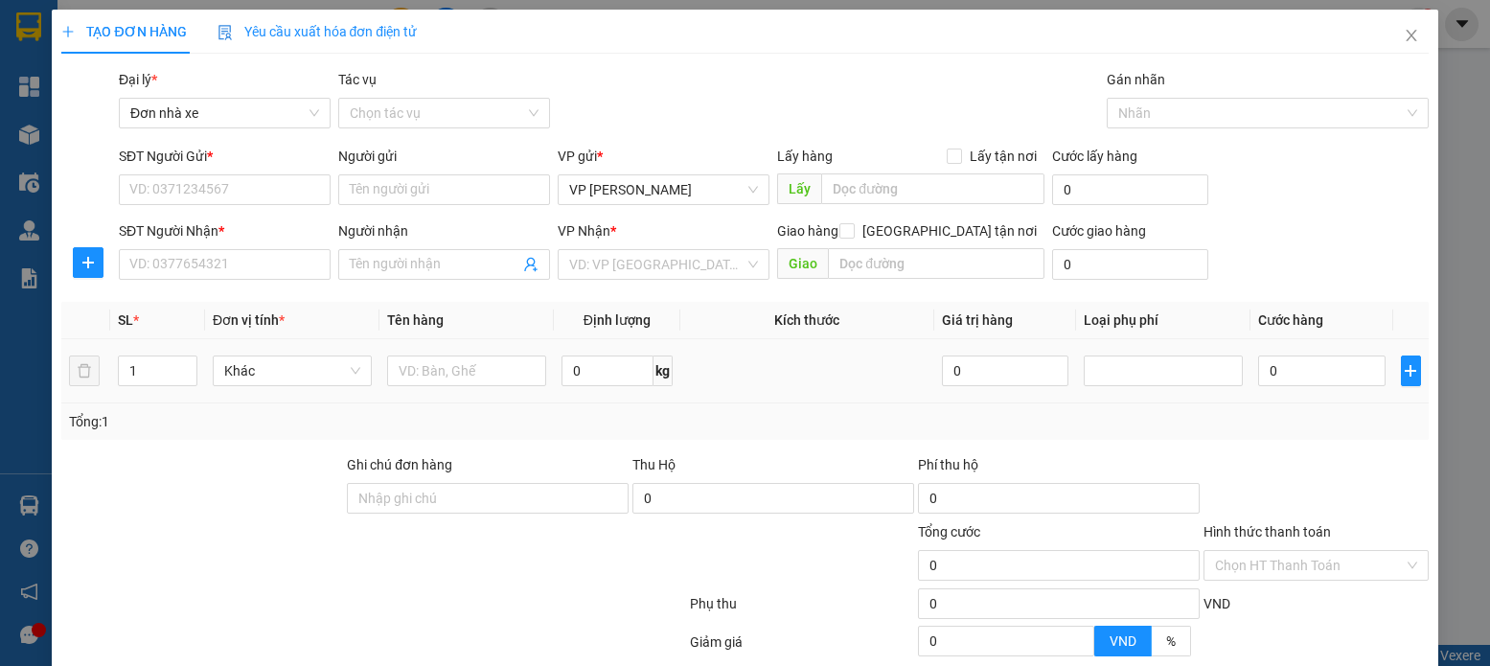 The height and width of the screenshot is (666, 1490). I want to click on label: Cước lấy hàng, so click(1094, 156).